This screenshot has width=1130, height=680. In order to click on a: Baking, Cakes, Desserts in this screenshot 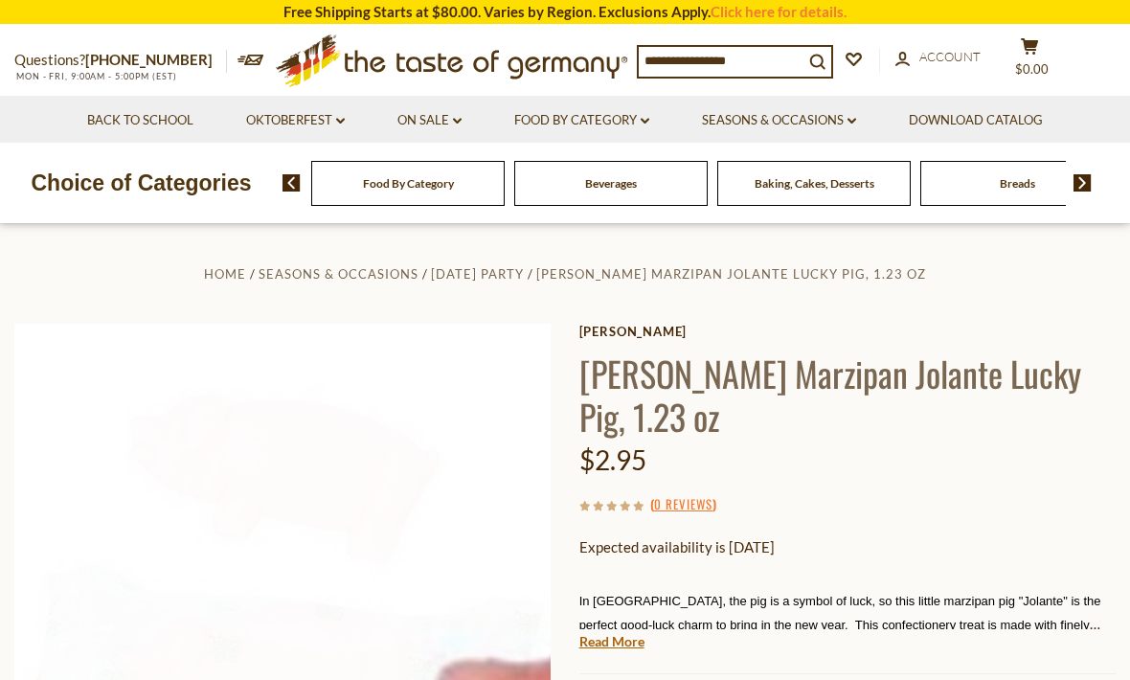, I will do `click(814, 183)`.